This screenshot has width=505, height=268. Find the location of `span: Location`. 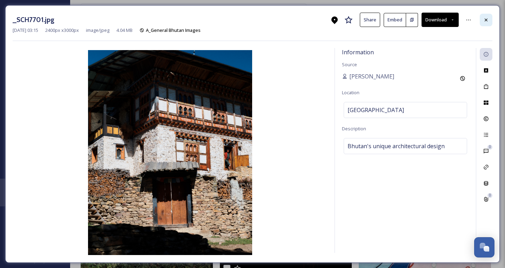

span: Location is located at coordinates (351, 93).